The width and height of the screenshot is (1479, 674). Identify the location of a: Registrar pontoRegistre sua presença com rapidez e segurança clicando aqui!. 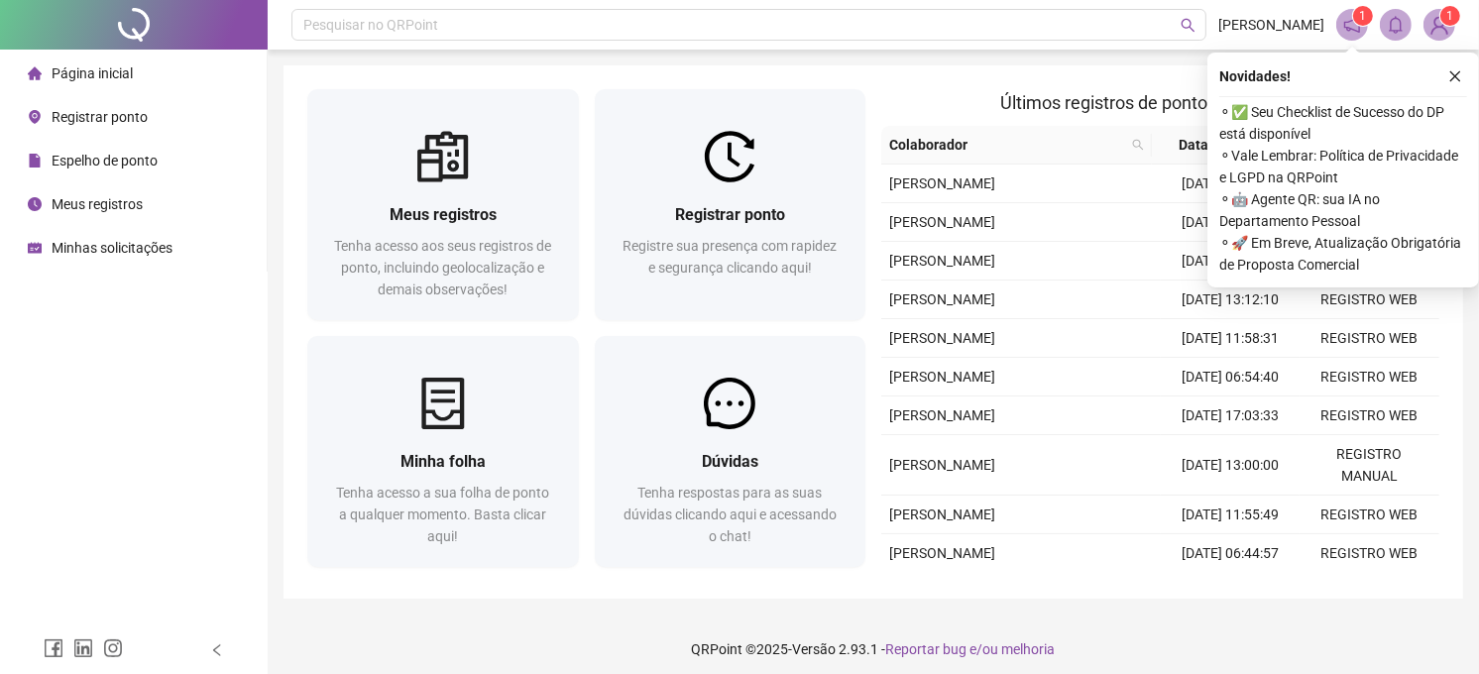
(730, 204).